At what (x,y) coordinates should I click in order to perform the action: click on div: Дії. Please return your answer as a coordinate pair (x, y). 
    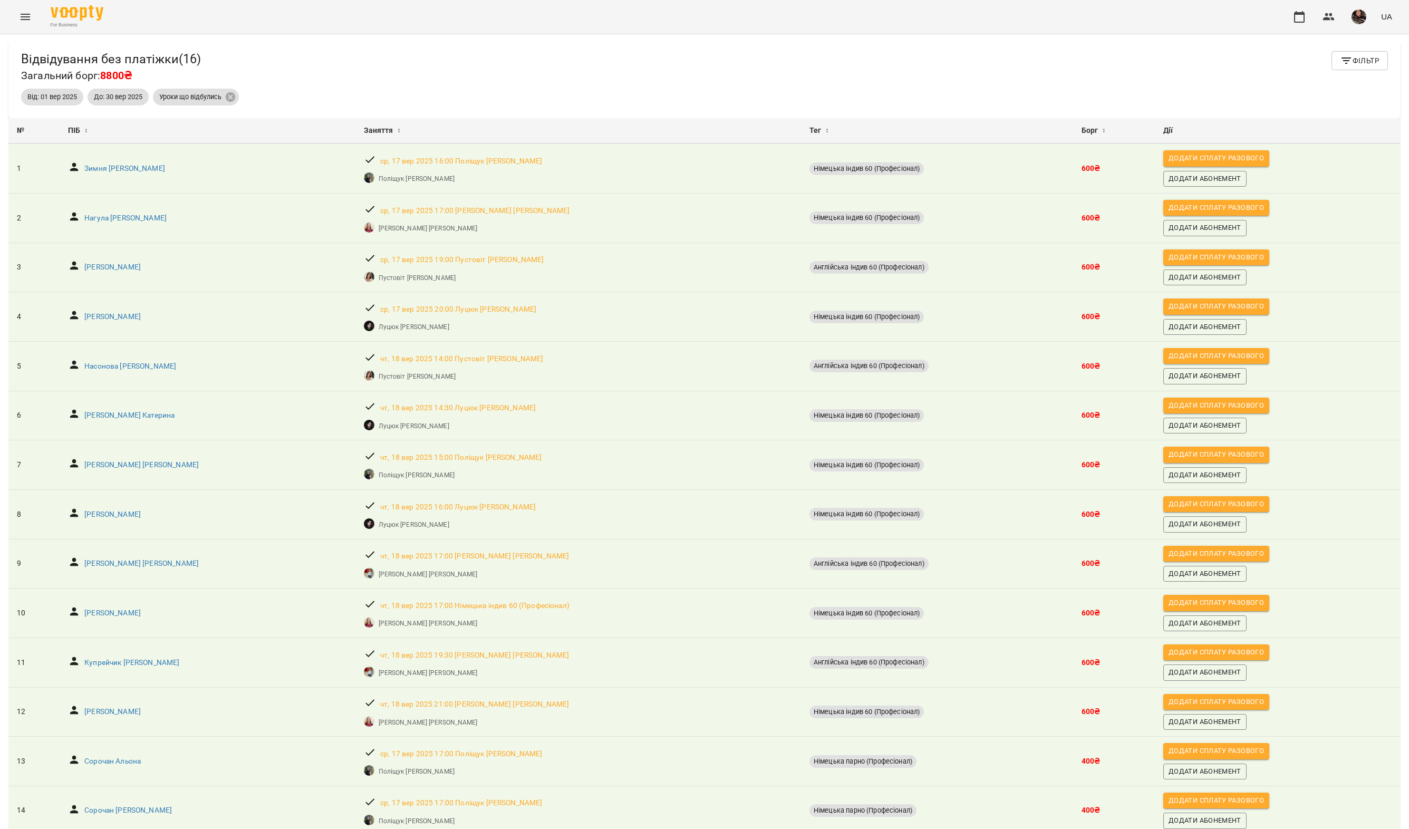
    Looking at the image, I should click on (1277, 131).